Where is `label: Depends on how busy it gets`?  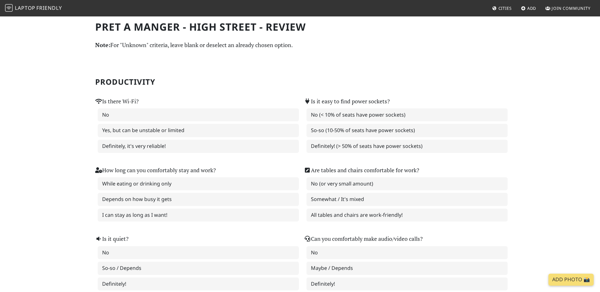 label: Depends on how busy it gets is located at coordinates (198, 200).